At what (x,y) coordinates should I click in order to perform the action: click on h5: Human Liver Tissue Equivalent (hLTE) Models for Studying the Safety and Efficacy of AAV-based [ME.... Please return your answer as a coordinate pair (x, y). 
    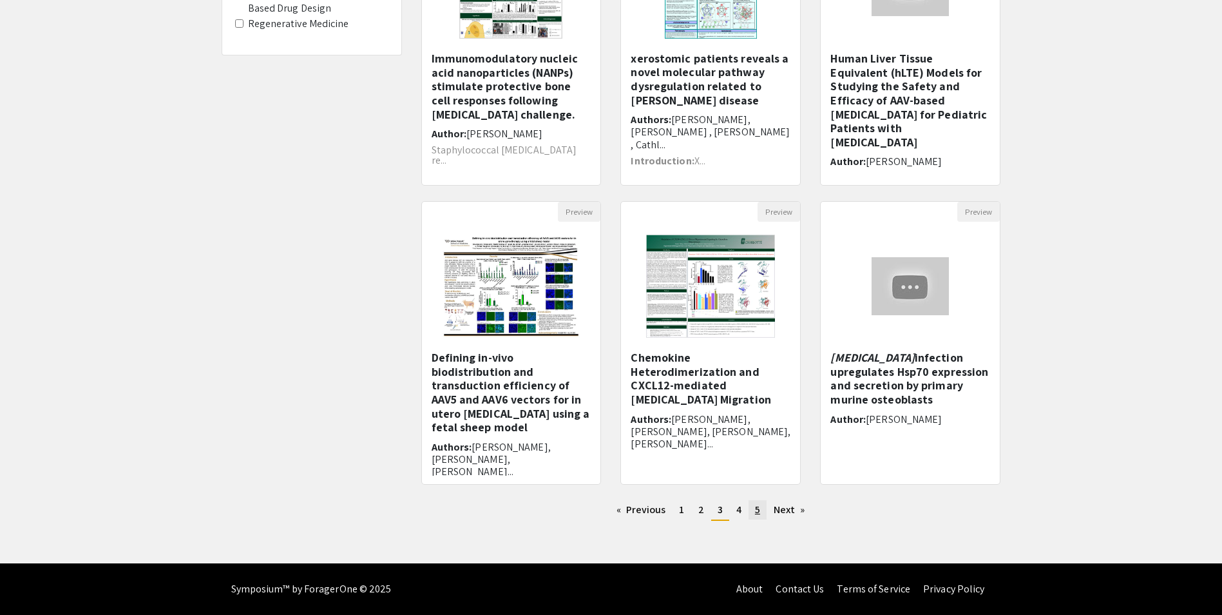
    Looking at the image, I should click on (910, 100).